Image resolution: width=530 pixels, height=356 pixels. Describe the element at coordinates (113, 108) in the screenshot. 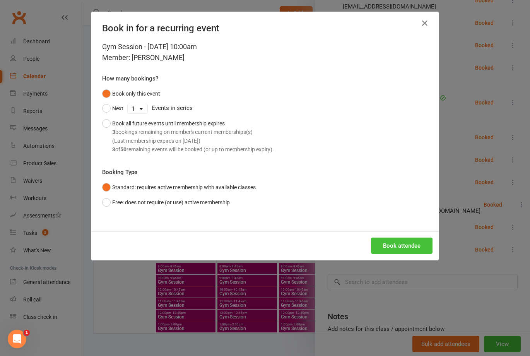

I see `button: Next` at that location.